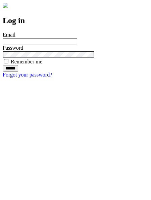 This screenshot has width=151, height=200. Describe the element at coordinates (5, 5) in the screenshot. I see `img: logo-4e3dc11c47720685a147b03b5a06dd966a58ff35d612b21f08c02c0306f2b779.png` at that location.